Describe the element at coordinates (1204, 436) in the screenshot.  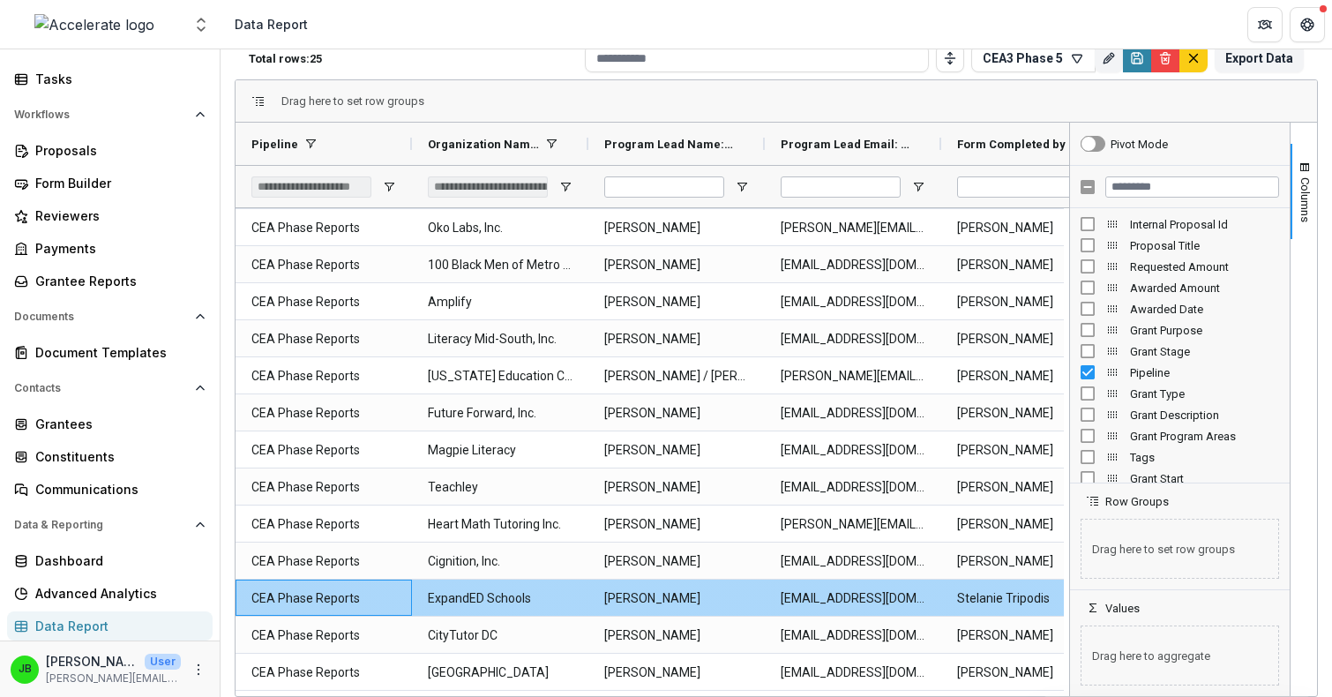
I see `span: Grant Program Areas` at that location.